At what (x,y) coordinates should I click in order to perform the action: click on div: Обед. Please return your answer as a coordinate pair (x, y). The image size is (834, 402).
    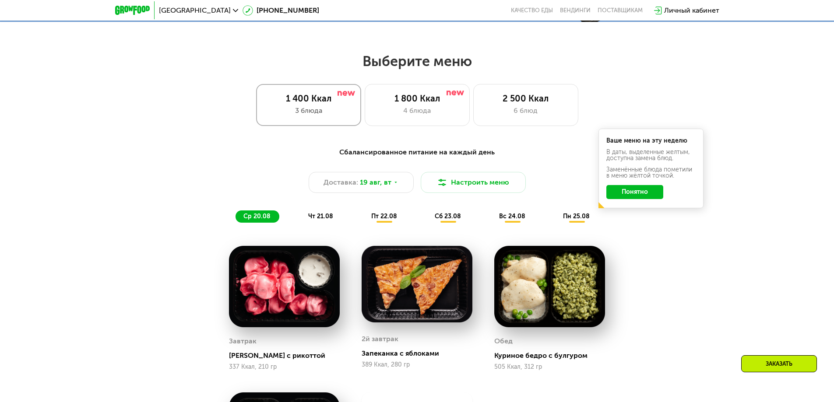
    Looking at the image, I should click on (503, 341).